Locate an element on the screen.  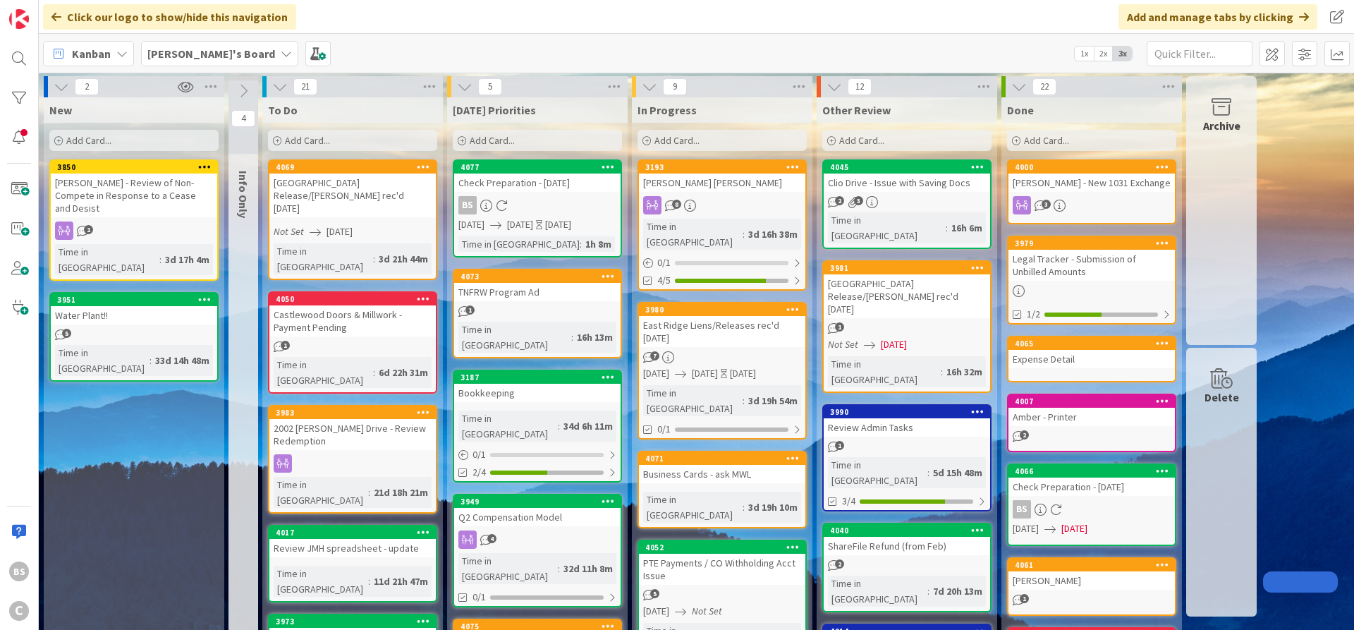
span: To Do is located at coordinates (283, 110).